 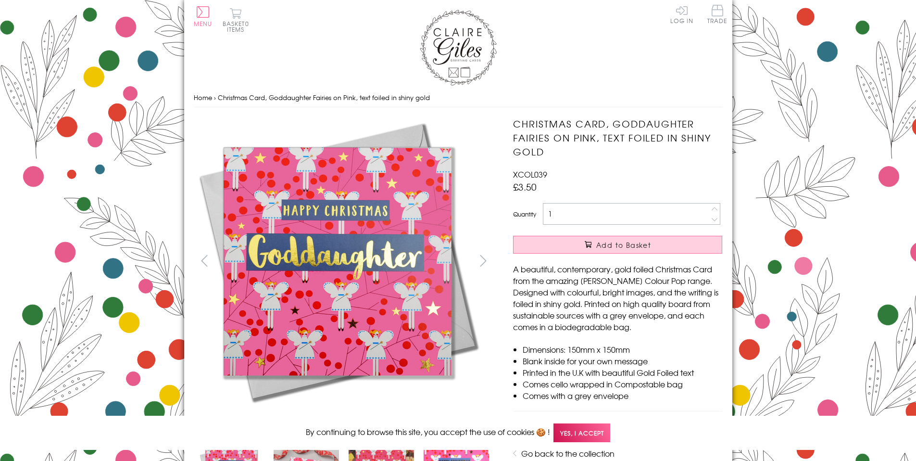 I want to click on span: XCOL039, so click(x=530, y=174).